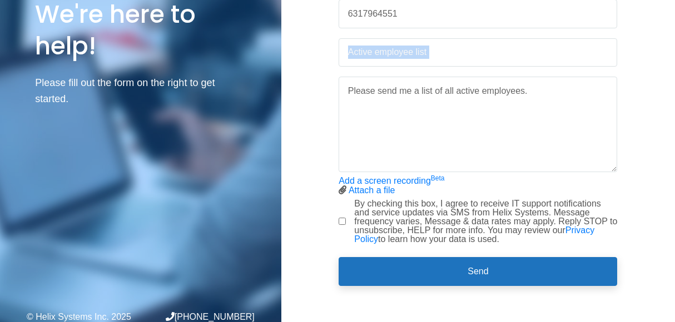 This screenshot has height=322, width=675. What do you see at coordinates (437, 178) in the screenshot?
I see `sup: Beta` at bounding box center [437, 178].